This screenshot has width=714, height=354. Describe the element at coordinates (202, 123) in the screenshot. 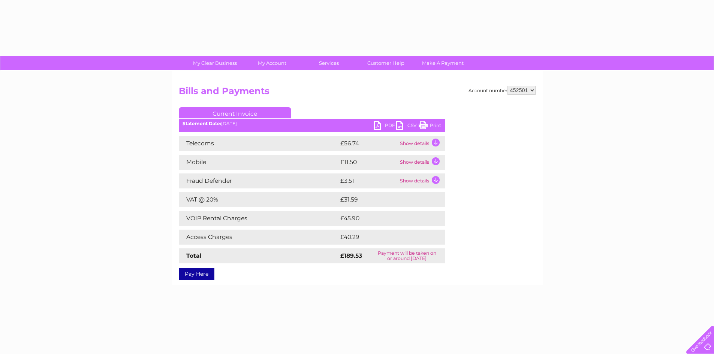

I see `b: Statement Date:` at that location.